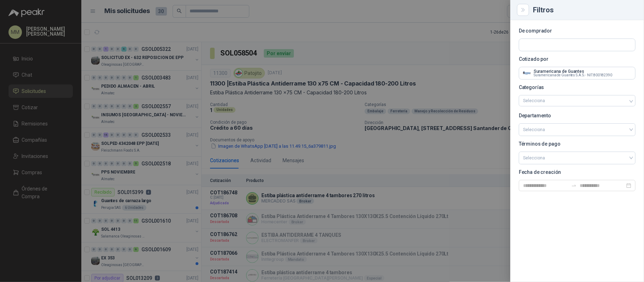  Describe the element at coordinates (577, 31) in the screenshot. I see `p: De comprador` at that location.